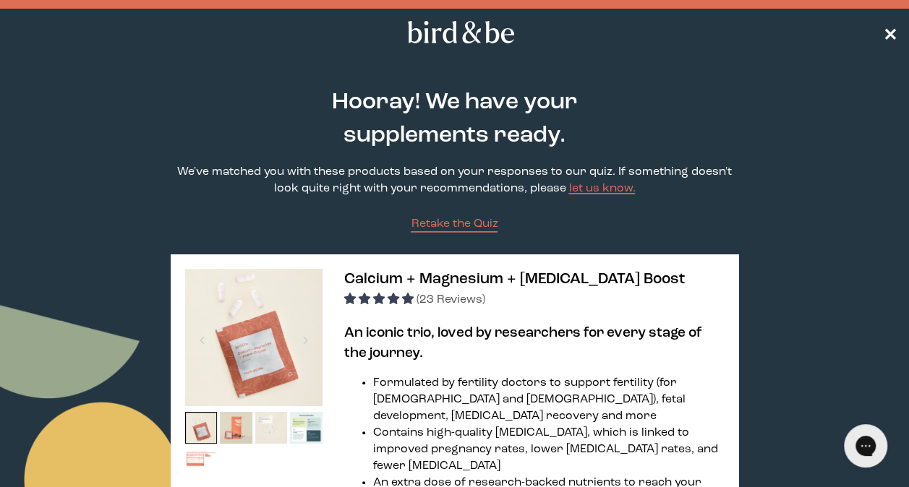 The height and width of the screenshot is (487, 909). I want to click on span: 4.83 stars, so click(380, 300).